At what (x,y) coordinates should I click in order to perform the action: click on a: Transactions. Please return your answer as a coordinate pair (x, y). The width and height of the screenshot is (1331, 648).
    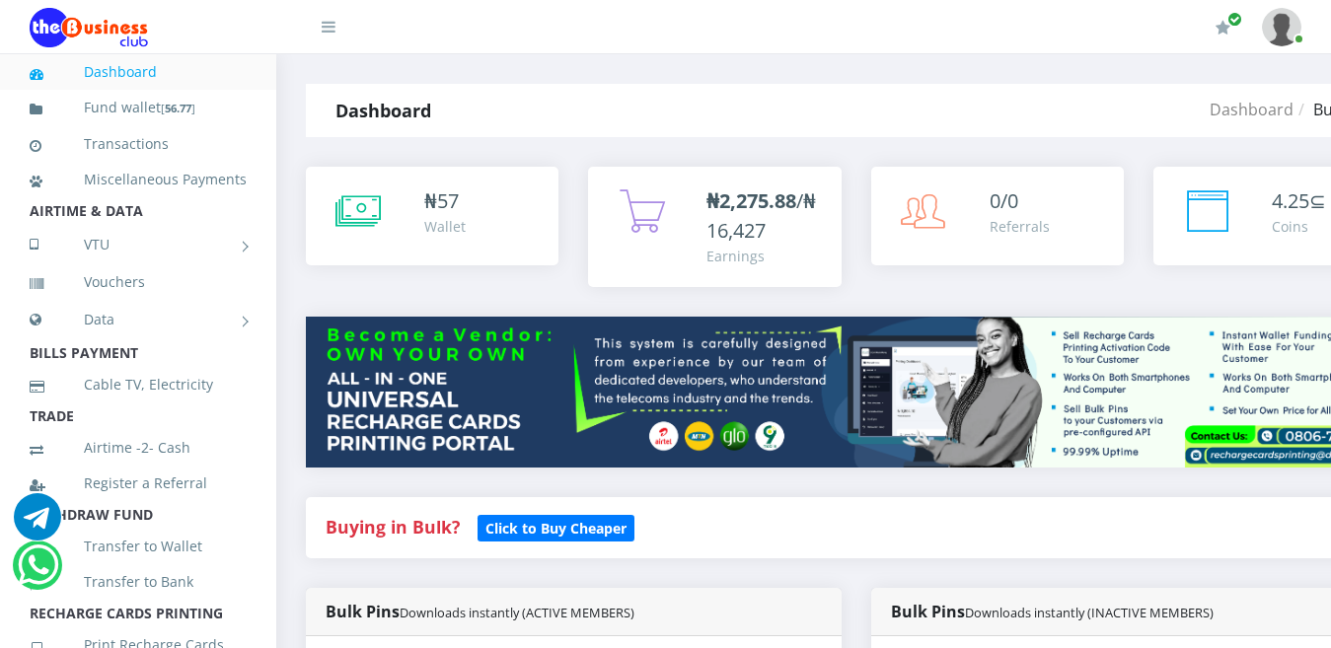
    Looking at the image, I should click on (138, 144).